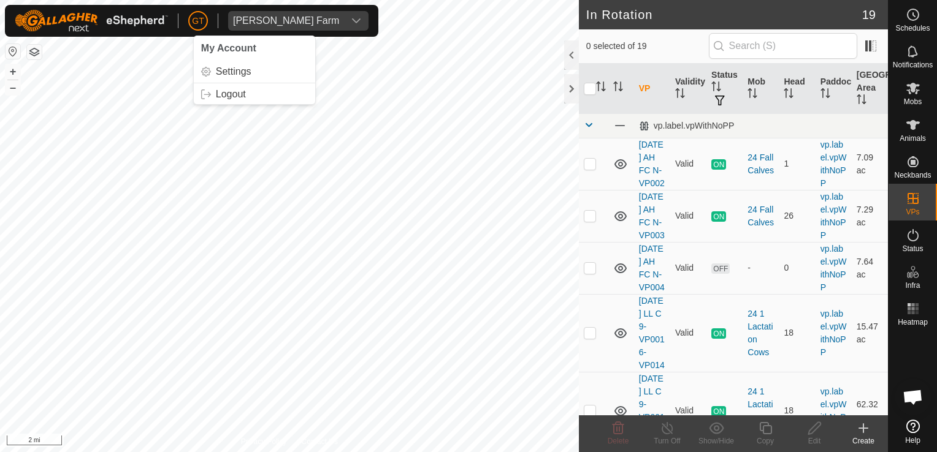  I want to click on div: Show/Hide, so click(716, 441).